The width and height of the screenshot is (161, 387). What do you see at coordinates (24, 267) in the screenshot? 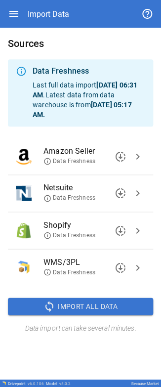
I see `img: WMS/3PL` at bounding box center [24, 267].